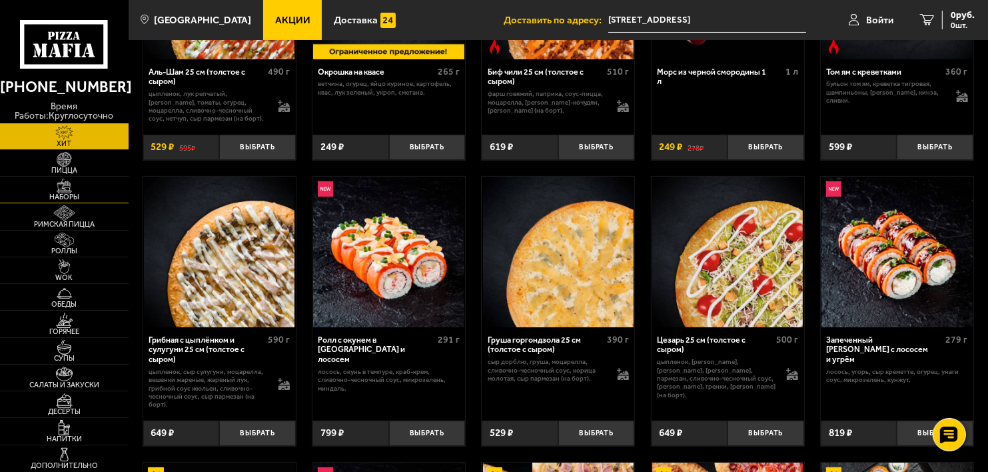 This screenshot has width=988, height=472. I want to click on span: Акции, so click(292, 20).